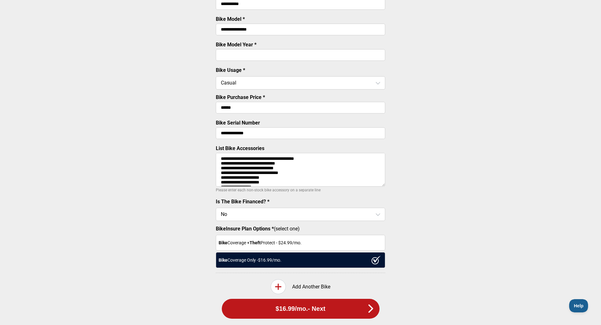 The image size is (601, 325). I want to click on img: ux1sgP1Haf775SAghJI38DyDlYP+32lKFAAAAAElFTkSuQmCC, so click(376, 260).